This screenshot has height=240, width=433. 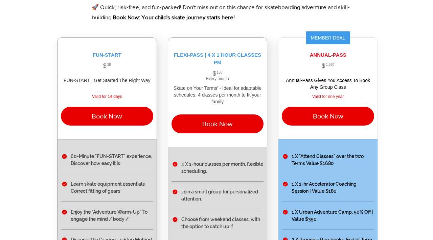 What do you see at coordinates (329, 65) in the screenshot?
I see `span: 1,580` at bounding box center [329, 65].